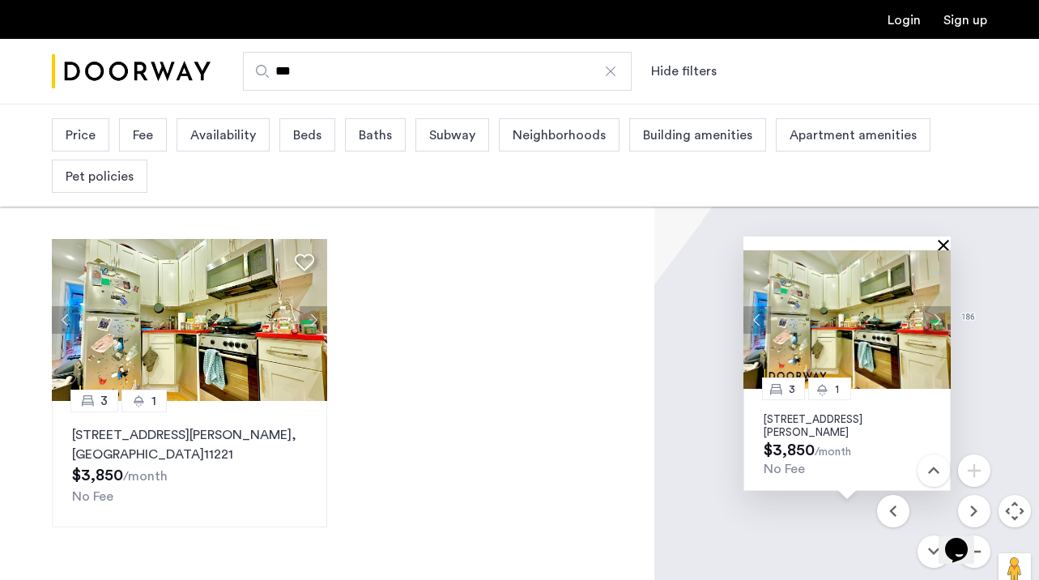 The height and width of the screenshot is (580, 1039). Describe the element at coordinates (904, 20) in the screenshot. I see `a: Login` at that location.